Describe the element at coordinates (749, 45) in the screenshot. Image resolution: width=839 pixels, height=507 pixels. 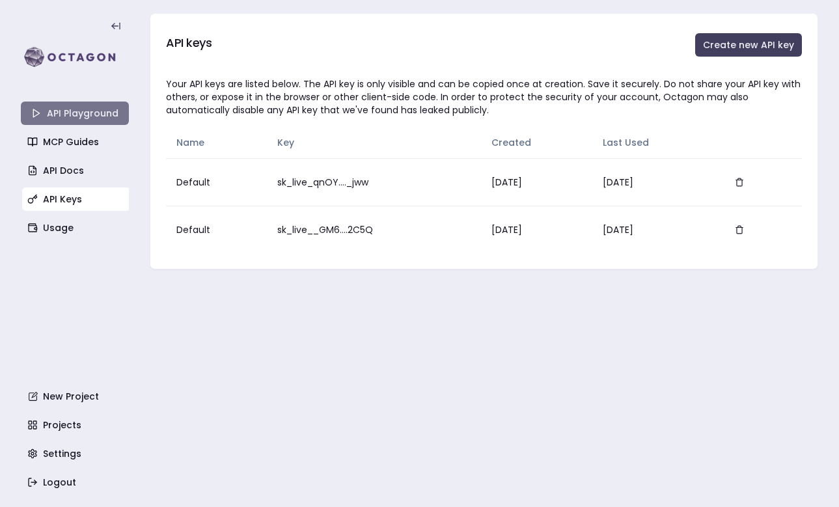
I see `button: Create new API key` at that location.